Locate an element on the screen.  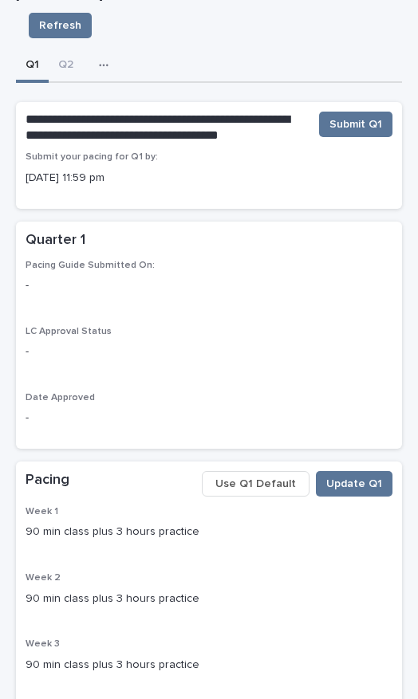
span: Submit Q1 is located at coordinates (356, 124).